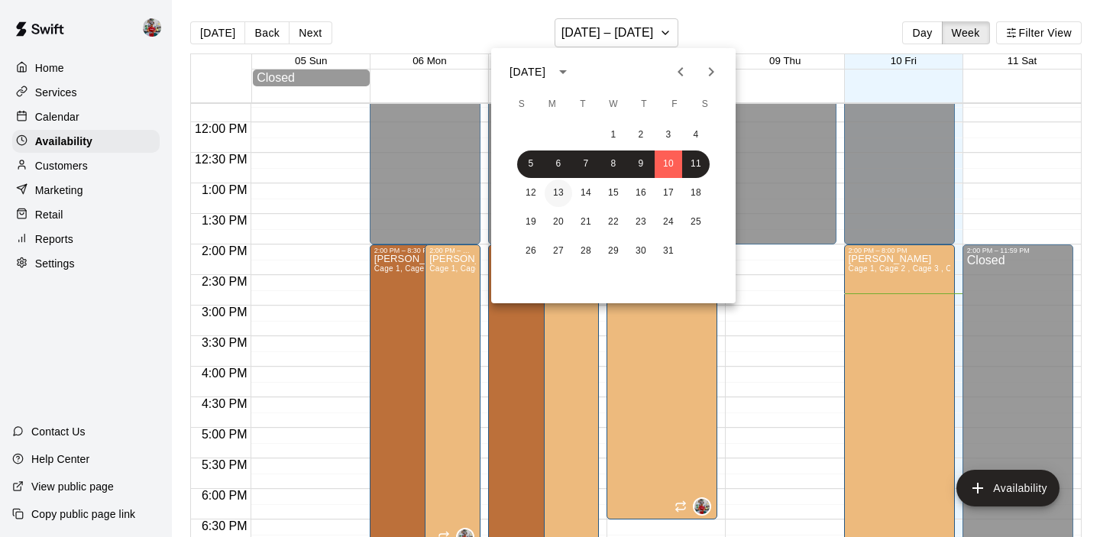 The width and height of the screenshot is (1100, 537). What do you see at coordinates (681, 72) in the screenshot?
I see `button: Previous month` at bounding box center [681, 72].